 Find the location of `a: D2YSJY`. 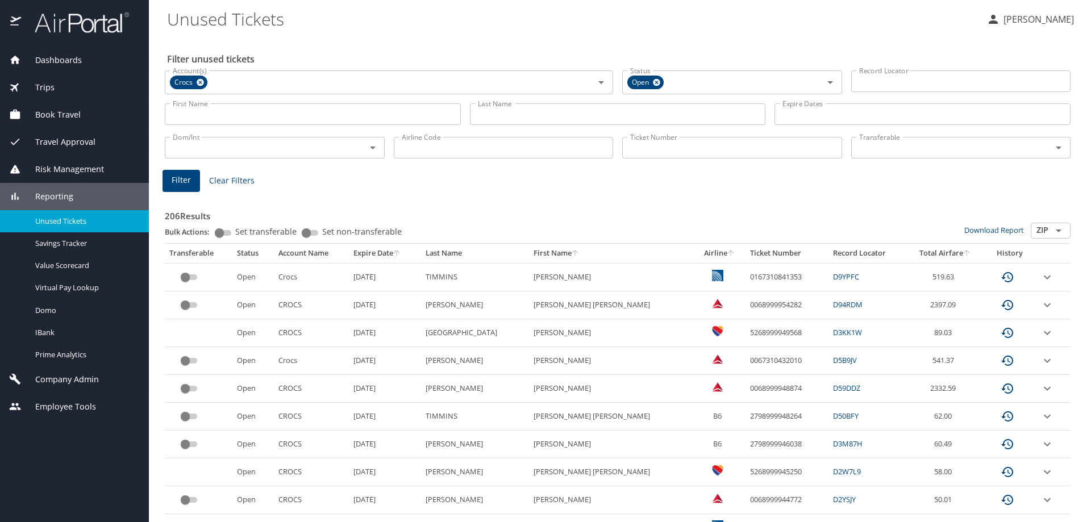

a: D2YSJY is located at coordinates (844, 499).